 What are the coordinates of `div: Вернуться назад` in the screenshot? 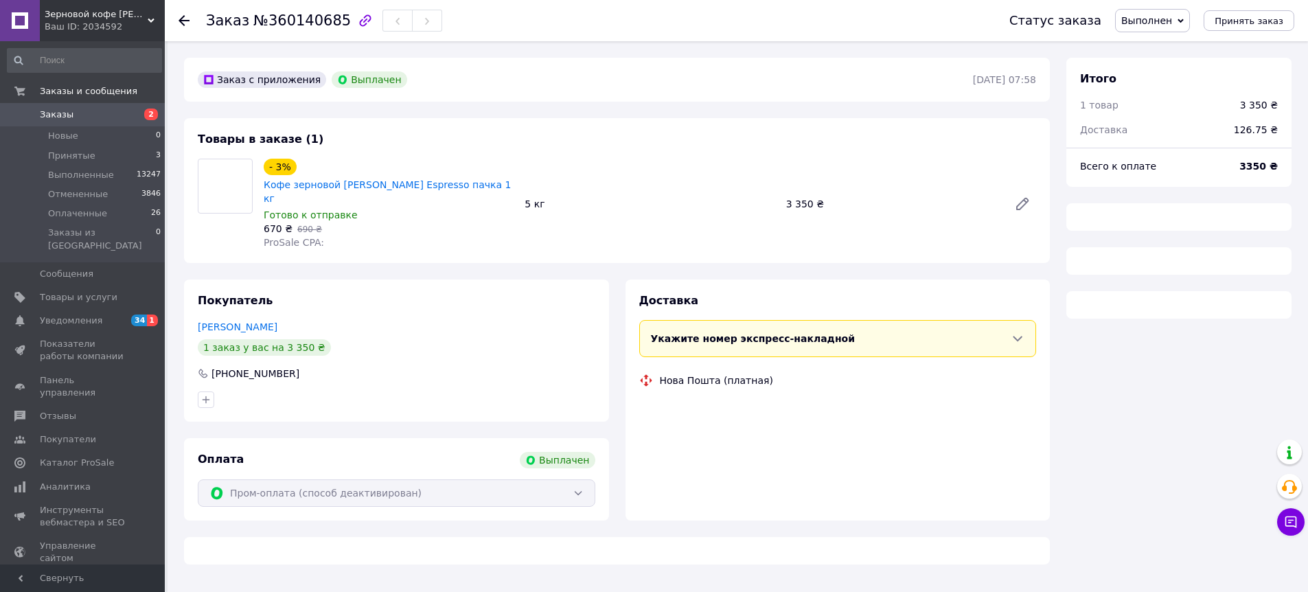 It's located at (184, 21).